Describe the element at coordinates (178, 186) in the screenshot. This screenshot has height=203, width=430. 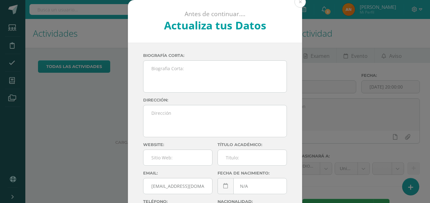
I see `input: Correo Electronico:` at that location.